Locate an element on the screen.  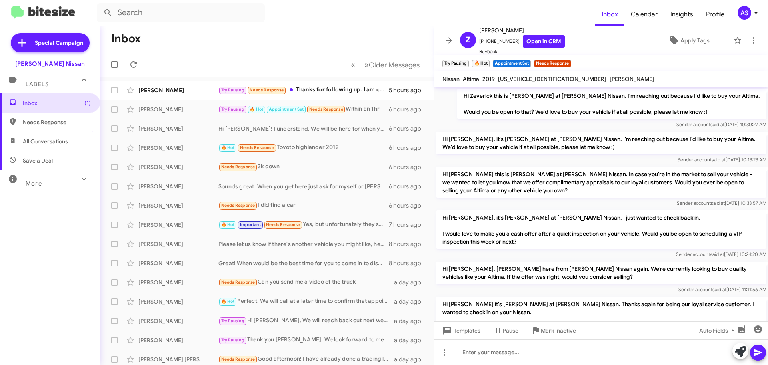
div: Great! When would be the best time for you to come in to discuss your vehicle? Let me know! is located at coordinates (304, 263).